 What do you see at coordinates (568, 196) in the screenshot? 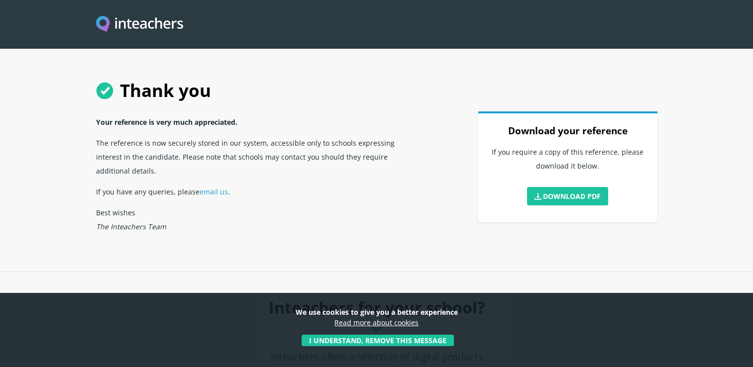
I see `a: Download PDF` at bounding box center [568, 196].